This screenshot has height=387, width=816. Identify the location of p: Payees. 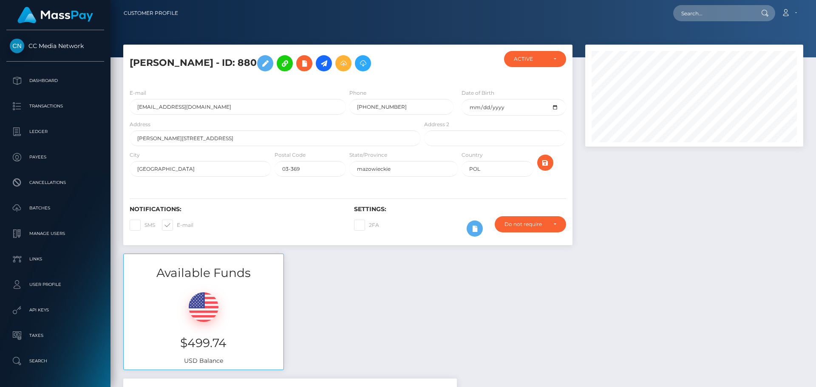
(55, 157).